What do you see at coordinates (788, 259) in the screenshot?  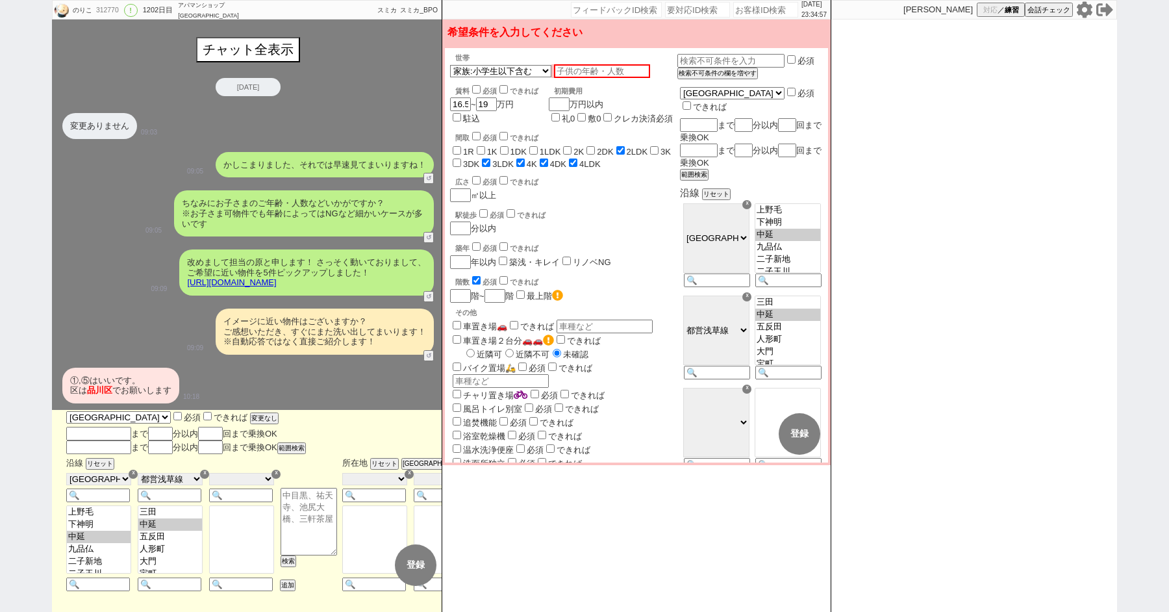 I see `option: 二子新地` at bounding box center [788, 259].